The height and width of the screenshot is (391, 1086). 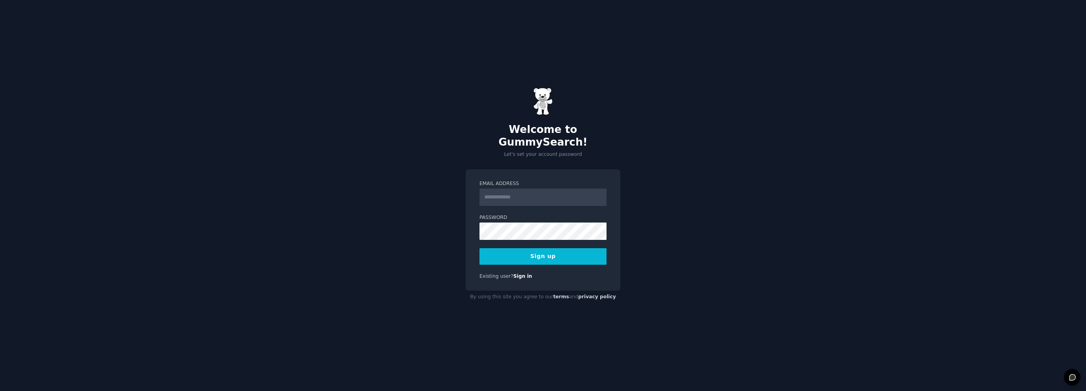 What do you see at coordinates (543, 184) in the screenshot?
I see `label: Email Address` at bounding box center [543, 184].